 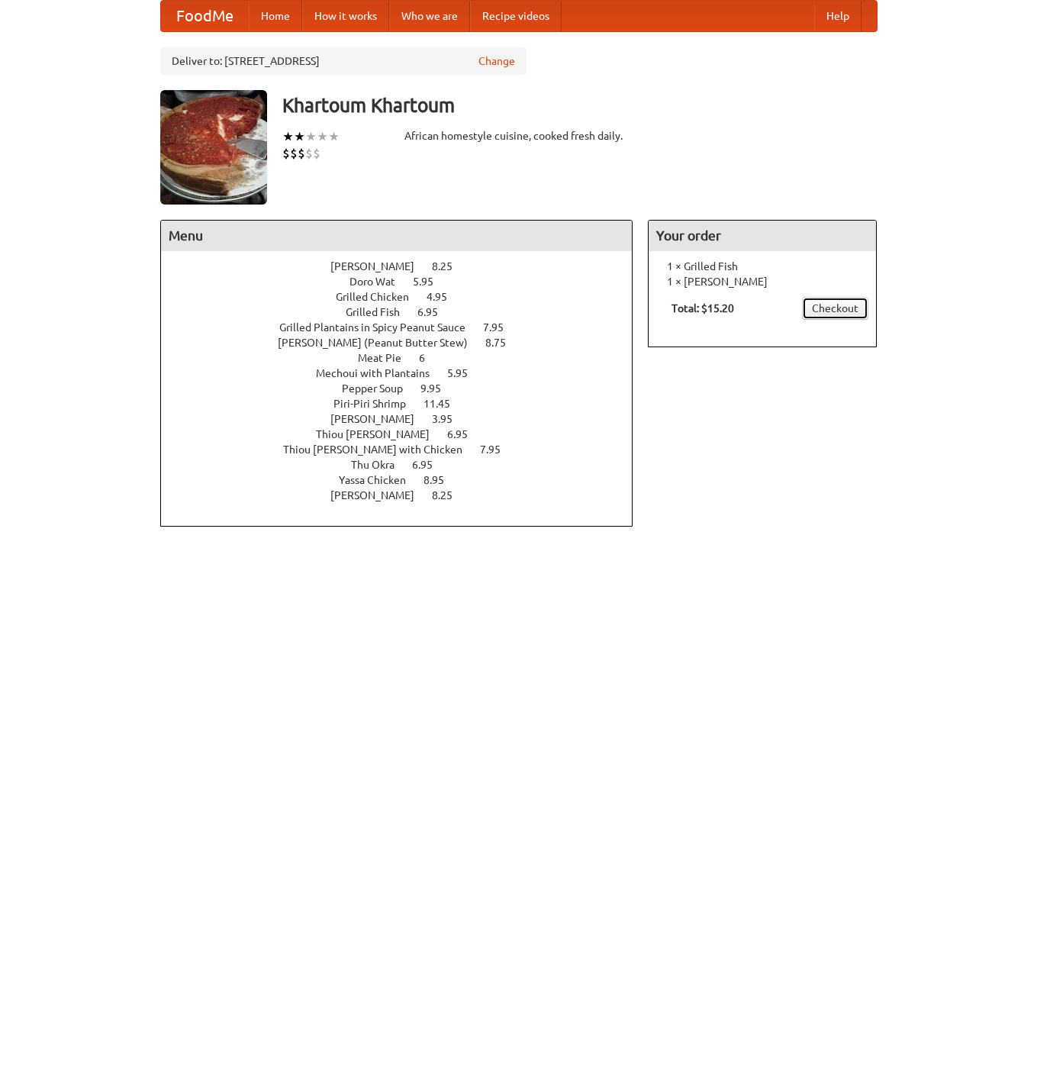 What do you see at coordinates (762, 266) in the screenshot?
I see `li: 1 × Grilled Fish` at bounding box center [762, 266].